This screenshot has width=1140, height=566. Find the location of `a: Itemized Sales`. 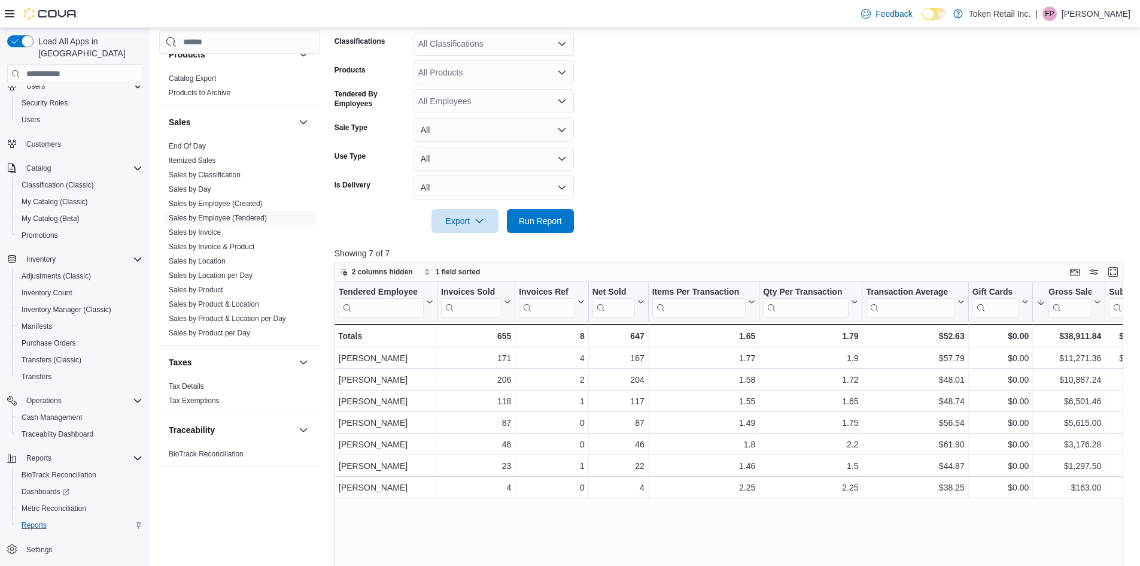

a: Itemized Sales is located at coordinates (192, 160).